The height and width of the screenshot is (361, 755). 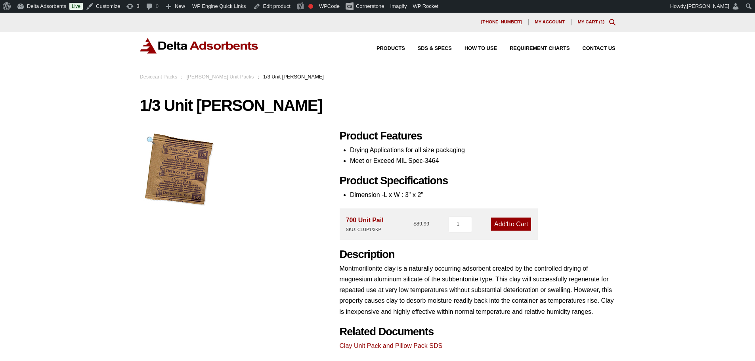 What do you see at coordinates (540, 48) in the screenshot?
I see `span: Requirement Charts` at bounding box center [540, 48].